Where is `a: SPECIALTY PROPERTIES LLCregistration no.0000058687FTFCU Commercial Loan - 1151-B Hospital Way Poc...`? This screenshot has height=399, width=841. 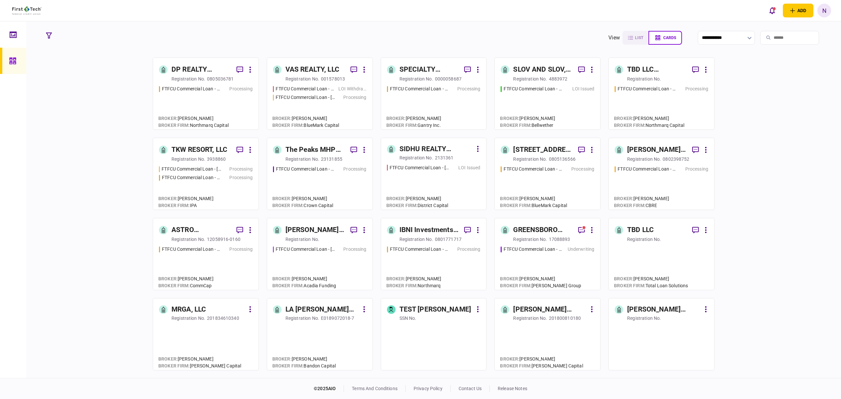 a: SPECIALTY PROPERTIES LLCregistration no.0000058687FTFCU Commercial Loan - 1151-B Hospital Way Poc... is located at coordinates (434, 94).